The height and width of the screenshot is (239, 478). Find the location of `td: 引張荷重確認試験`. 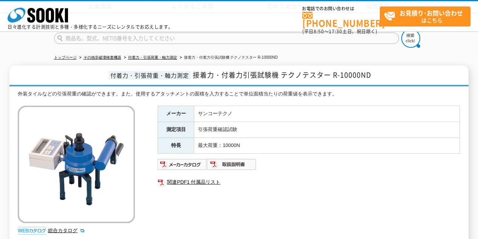

td: 引張荷重確認試験 is located at coordinates (327, 129).